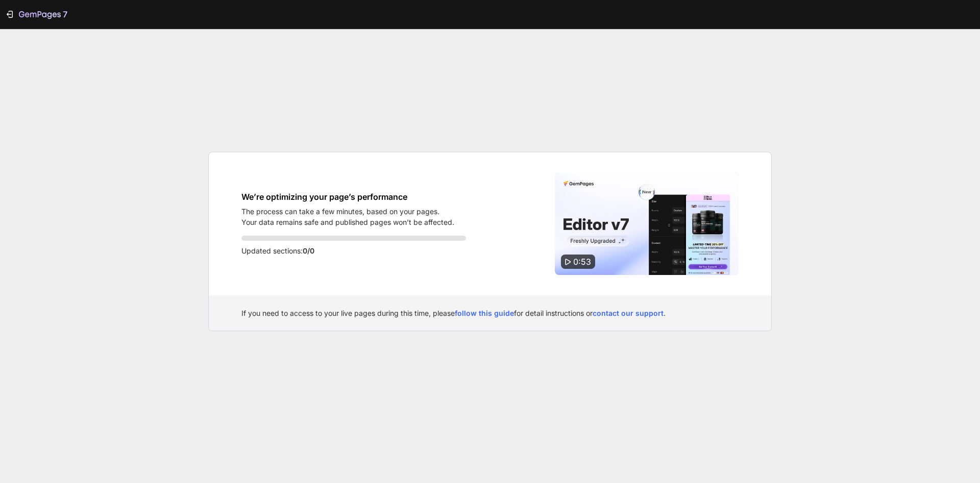  What do you see at coordinates (308, 250) in the screenshot?
I see `span: 0/0` at bounding box center [308, 250].